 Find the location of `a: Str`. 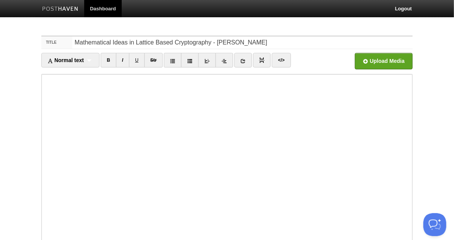

a: Str is located at coordinates (154, 60).